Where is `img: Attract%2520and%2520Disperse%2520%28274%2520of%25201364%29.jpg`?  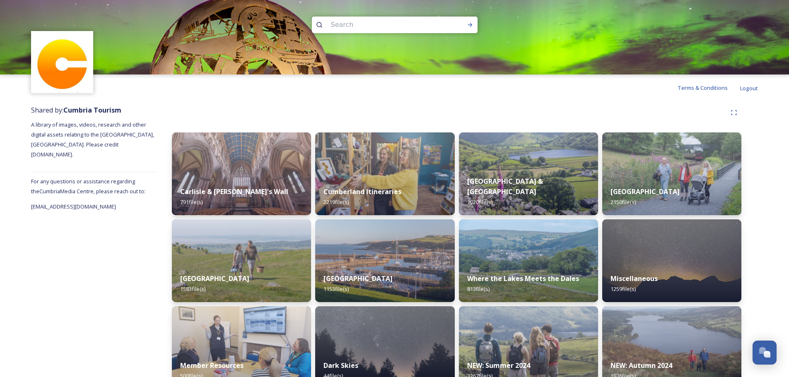 img: Attract%2520and%2520Disperse%2520%28274%2520of%25201364%29.jpg is located at coordinates (528, 261).